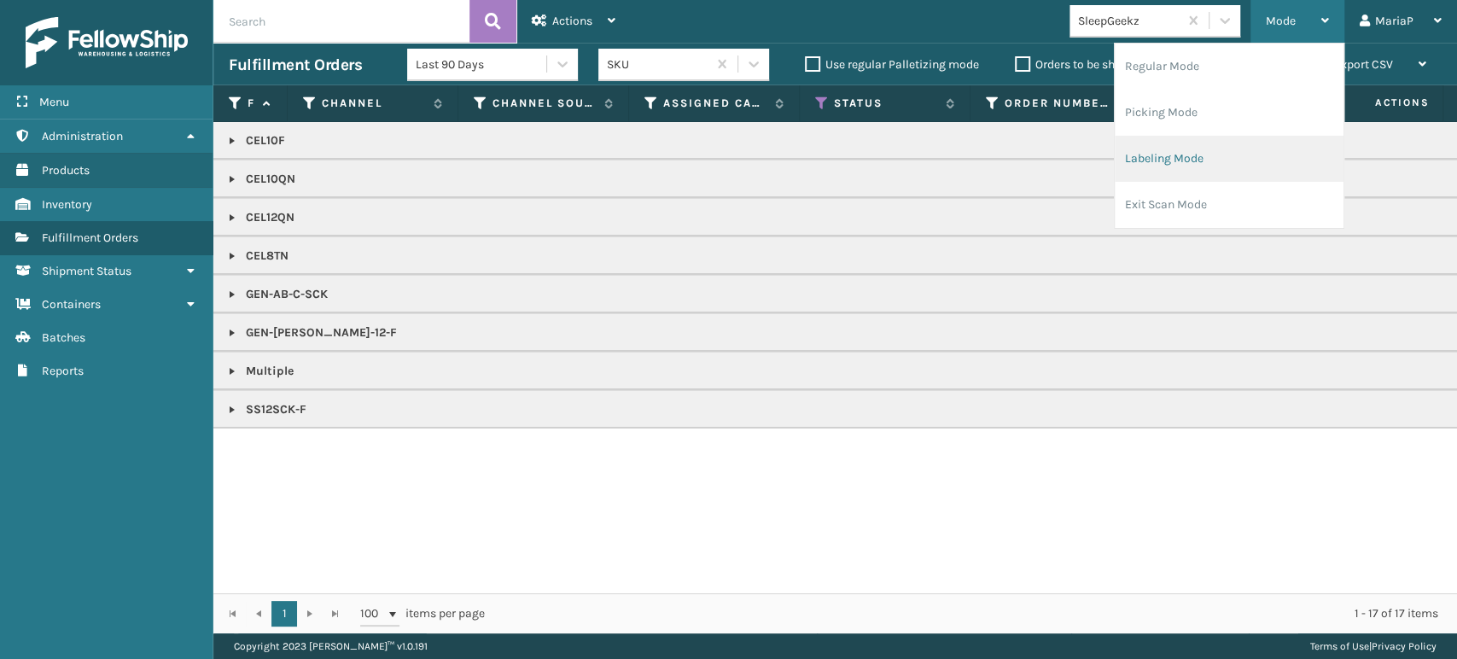 The height and width of the screenshot is (659, 1457). Describe the element at coordinates (973, 614) in the screenshot. I see `div: 1 - 17 of 17 items` at that location.